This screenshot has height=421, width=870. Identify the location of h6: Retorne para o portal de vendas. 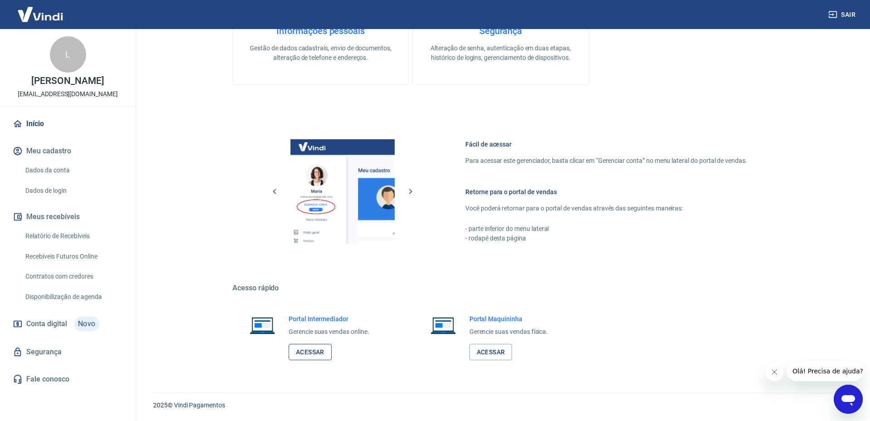
(606, 192).